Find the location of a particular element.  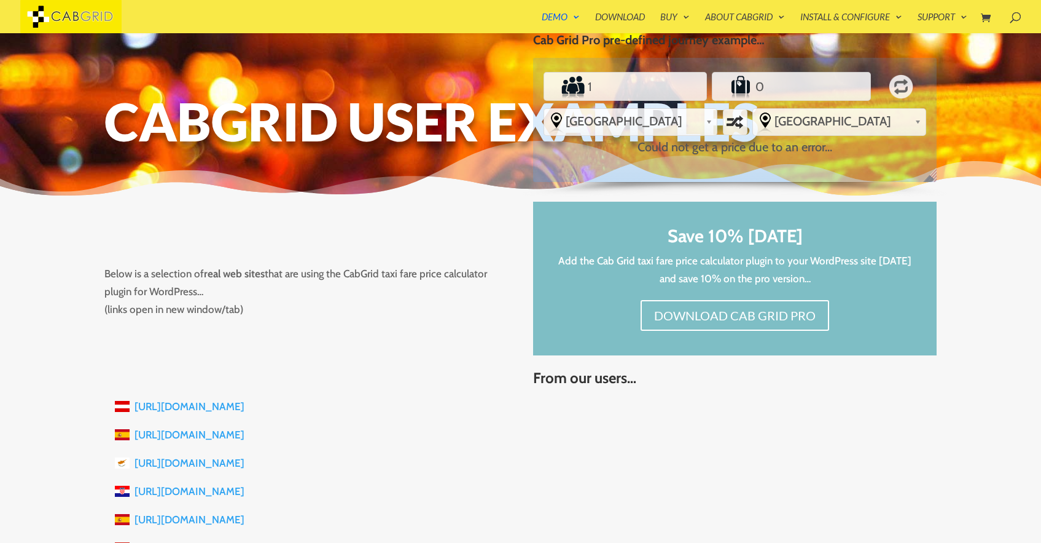

a: Download is located at coordinates (620, 23).